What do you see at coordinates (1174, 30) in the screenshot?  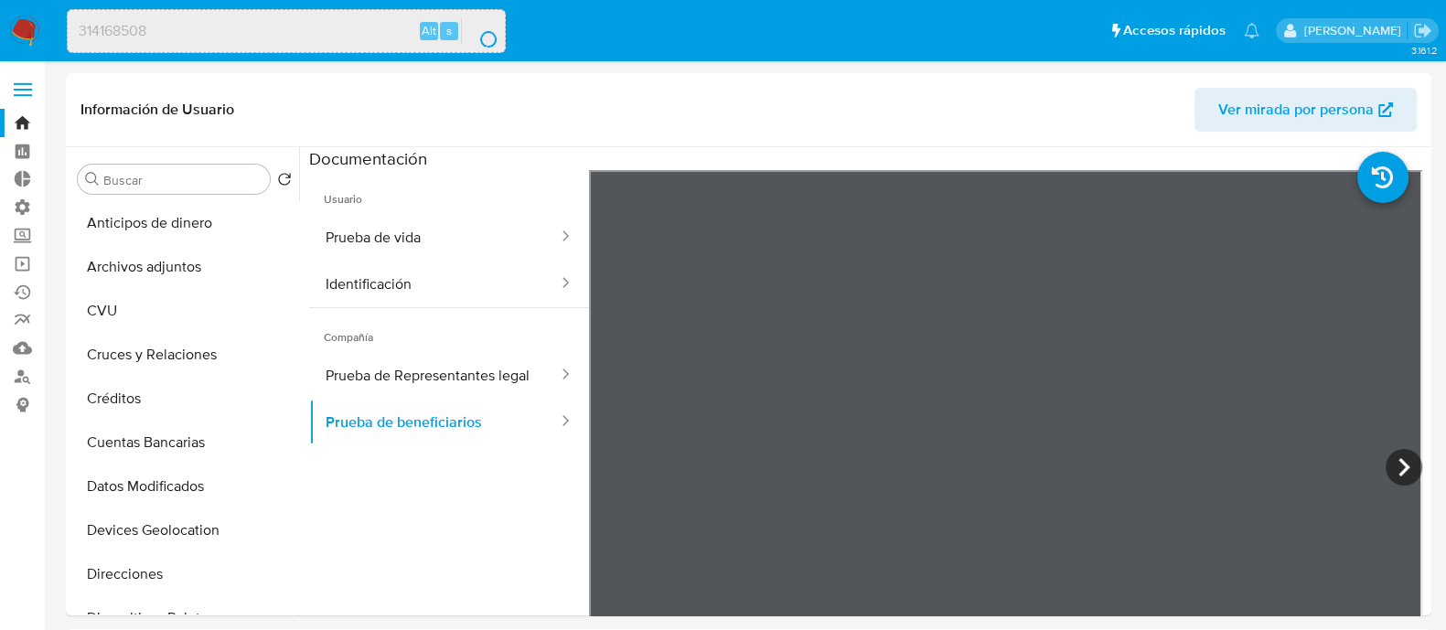 I see `span: Accesos rápidos` at bounding box center [1174, 30].